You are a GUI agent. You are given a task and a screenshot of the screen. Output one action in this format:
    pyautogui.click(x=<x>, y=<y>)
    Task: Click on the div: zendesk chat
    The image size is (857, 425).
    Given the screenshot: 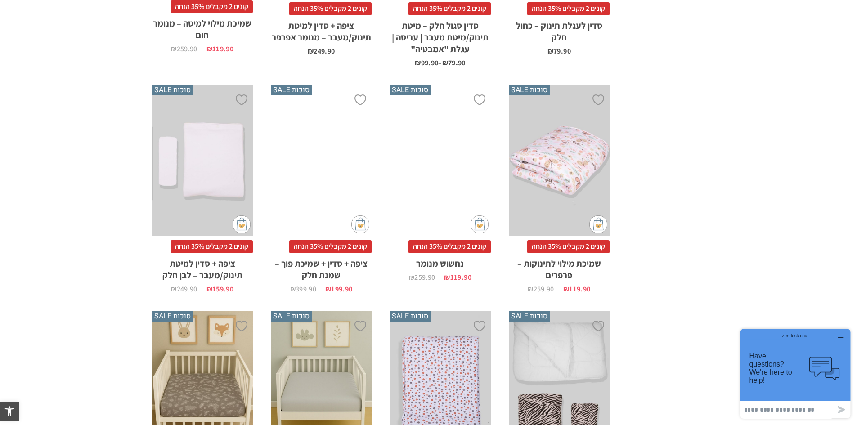 What is the action you would take?
    pyautogui.click(x=58, y=9)
    